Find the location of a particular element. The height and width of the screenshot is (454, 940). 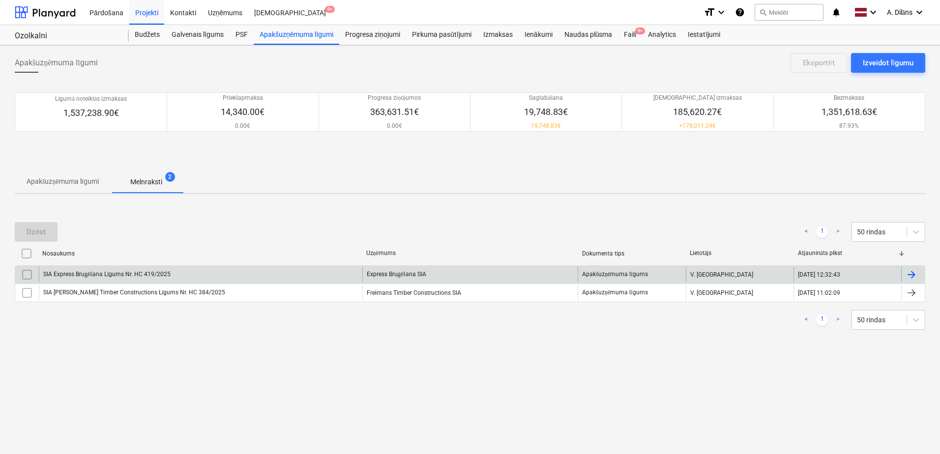

a: Faili9+ is located at coordinates (630, 35).